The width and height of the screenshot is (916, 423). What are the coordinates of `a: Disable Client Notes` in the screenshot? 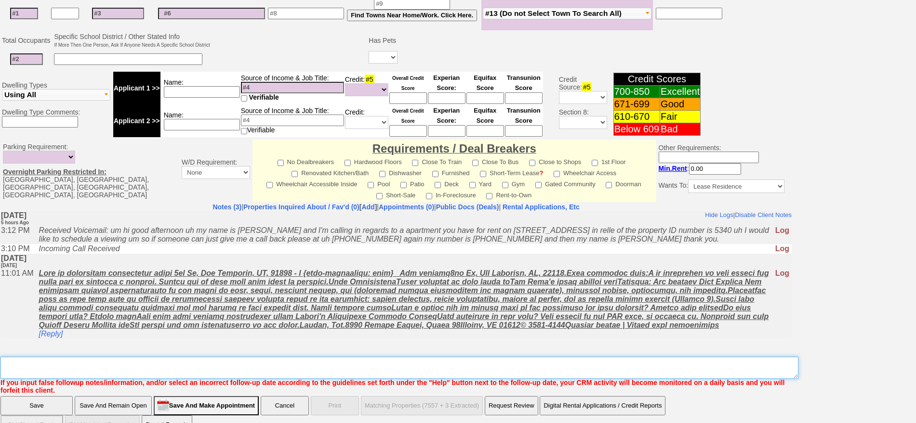 It's located at (762, 4).